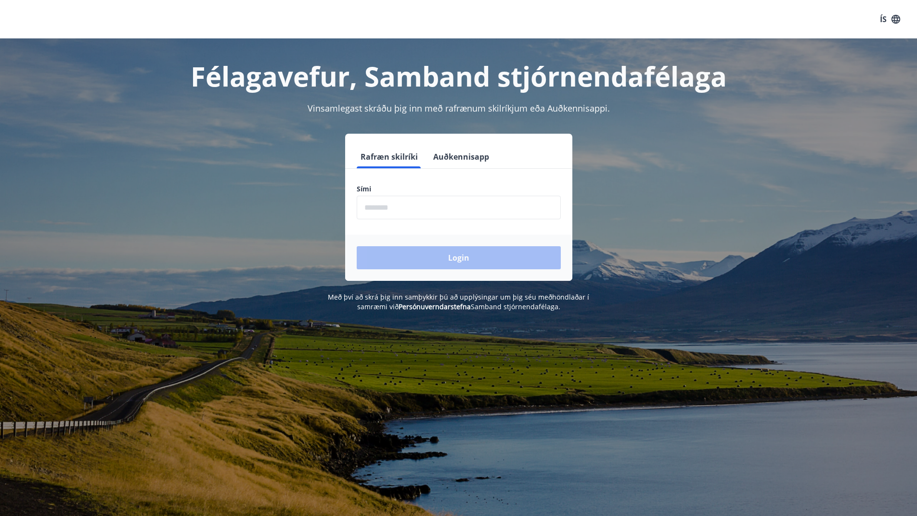  I want to click on button: ÍS, so click(890, 19).